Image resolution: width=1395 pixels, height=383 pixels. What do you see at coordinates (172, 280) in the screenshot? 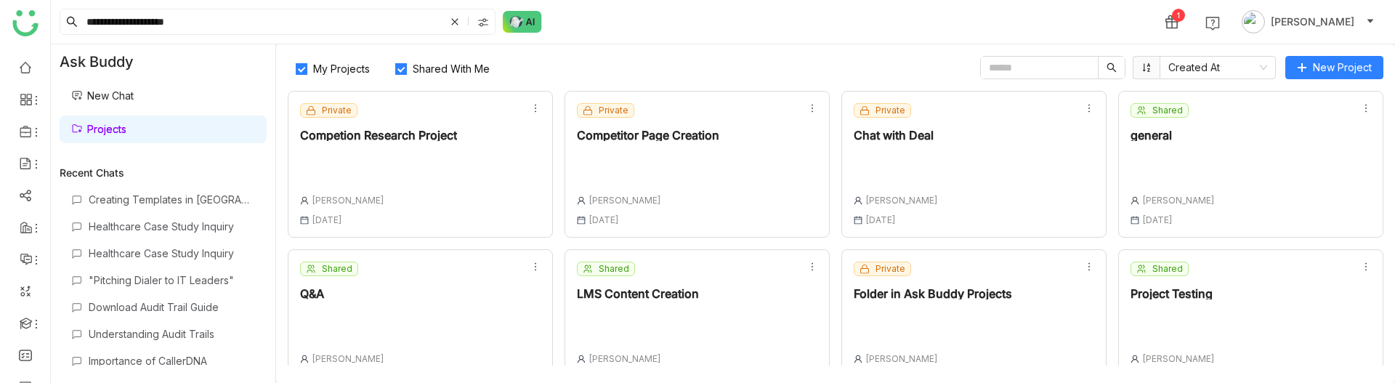
I see `div: "Pitching Dialer to IT Leaders"` at bounding box center [172, 280].